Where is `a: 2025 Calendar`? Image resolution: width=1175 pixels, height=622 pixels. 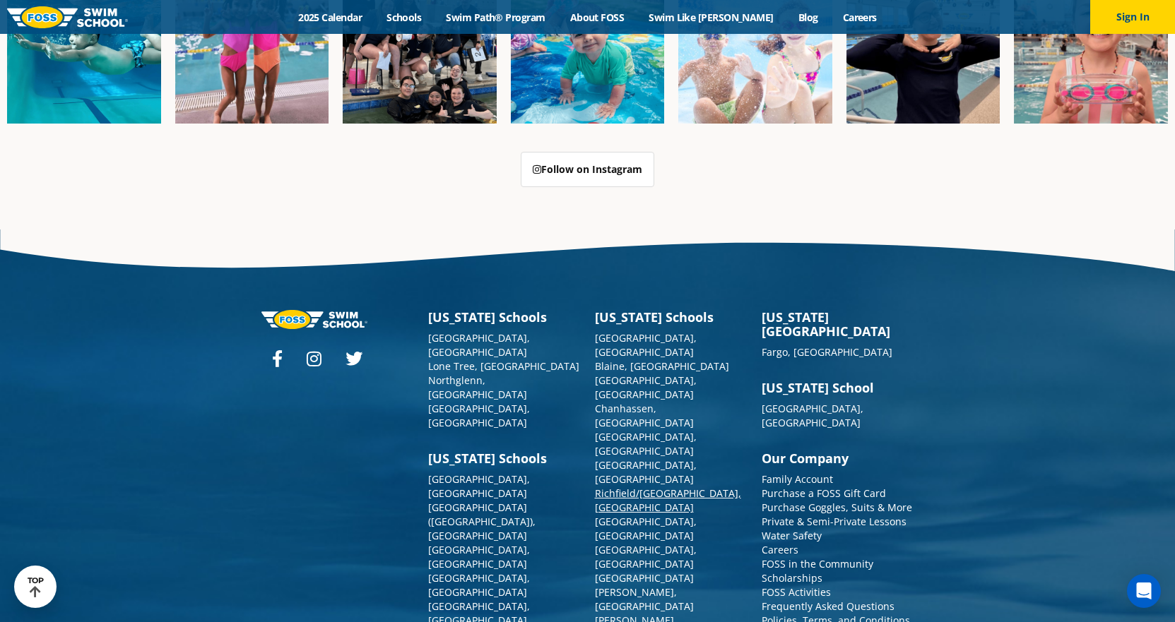
a: 2025 Calendar is located at coordinates (330, 17).